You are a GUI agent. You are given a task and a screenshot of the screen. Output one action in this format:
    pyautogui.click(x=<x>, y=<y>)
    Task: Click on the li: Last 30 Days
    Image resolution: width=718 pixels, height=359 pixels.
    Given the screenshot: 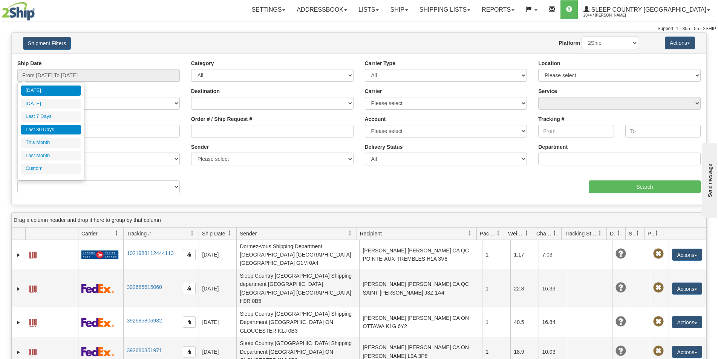 What is the action you would take?
    pyautogui.click(x=51, y=130)
    